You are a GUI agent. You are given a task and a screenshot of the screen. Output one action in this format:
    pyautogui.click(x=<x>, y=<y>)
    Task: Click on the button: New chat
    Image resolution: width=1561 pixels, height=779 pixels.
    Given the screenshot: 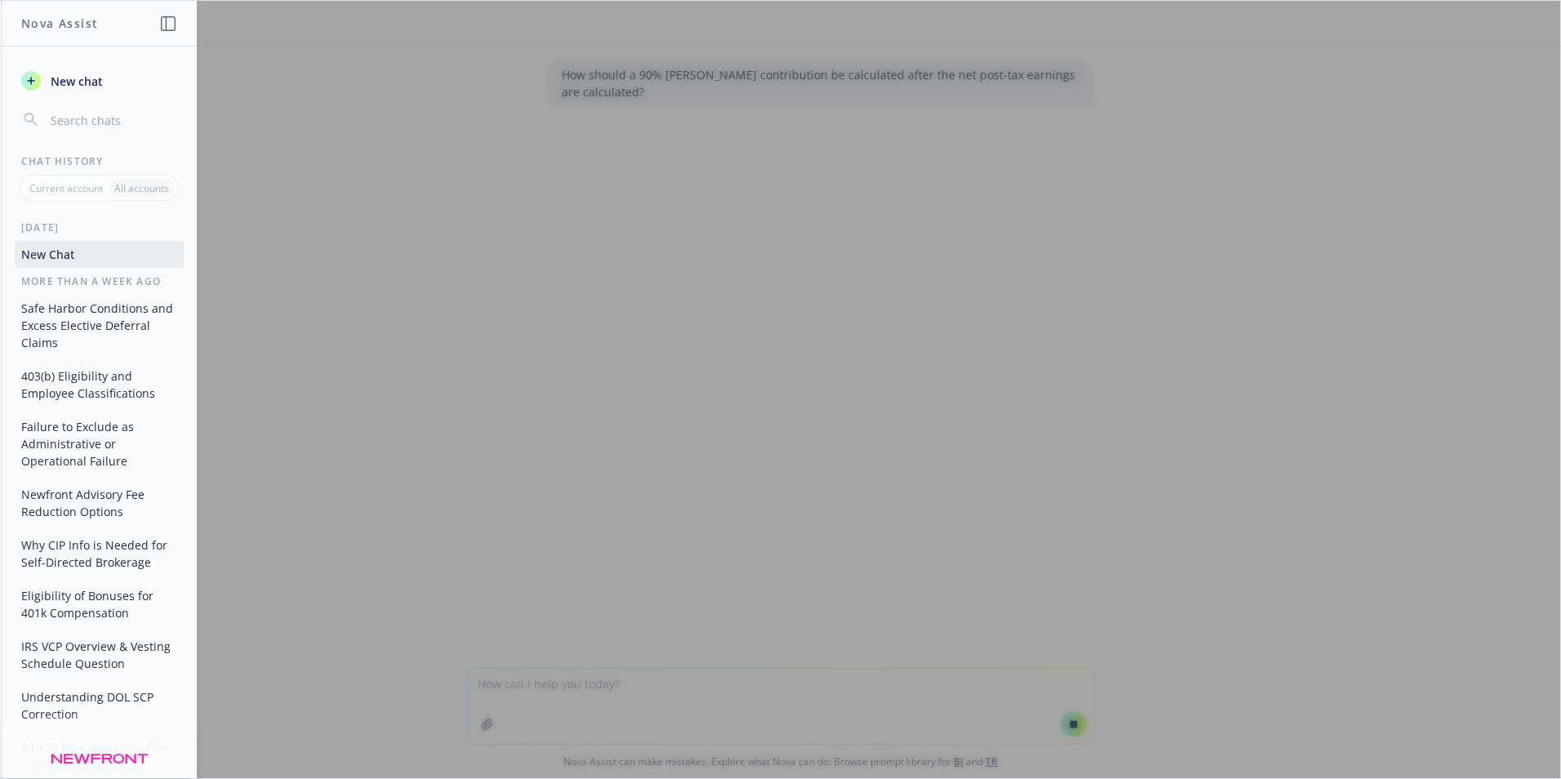 What is the action you would take?
    pyautogui.click(x=99, y=81)
    